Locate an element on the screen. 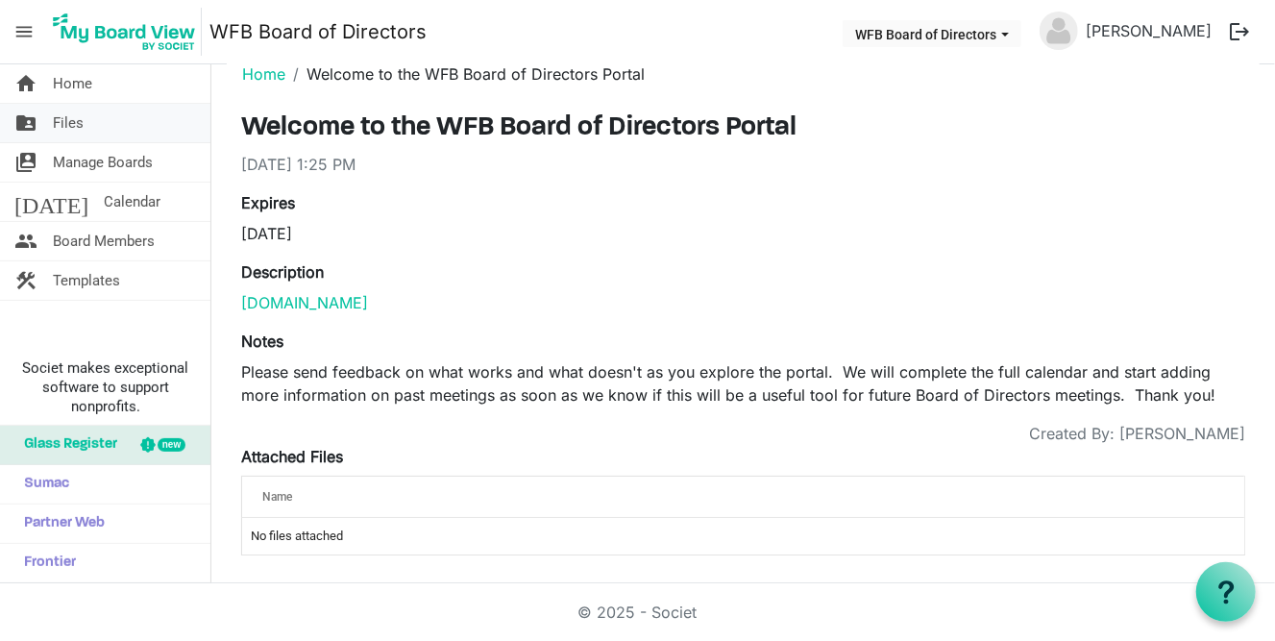 The height and width of the screenshot is (641, 1275). label: Expires is located at coordinates (268, 203).